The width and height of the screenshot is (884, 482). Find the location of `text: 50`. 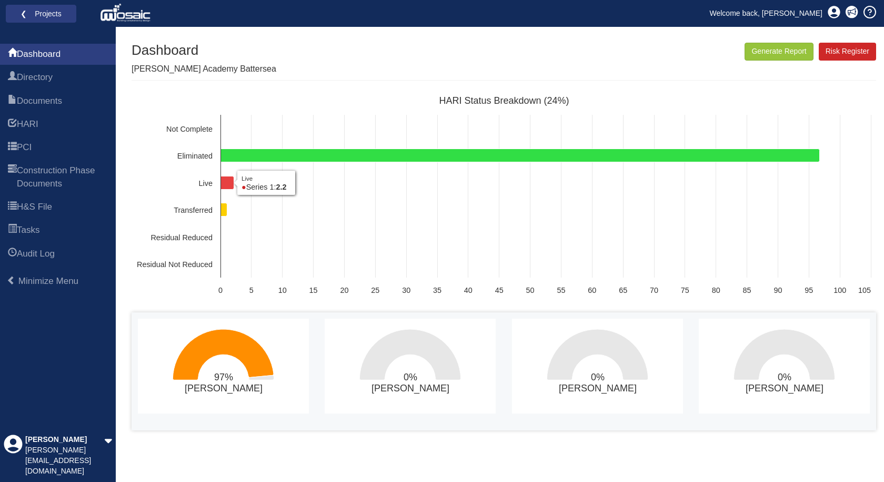

text: 50 is located at coordinates (531, 290).